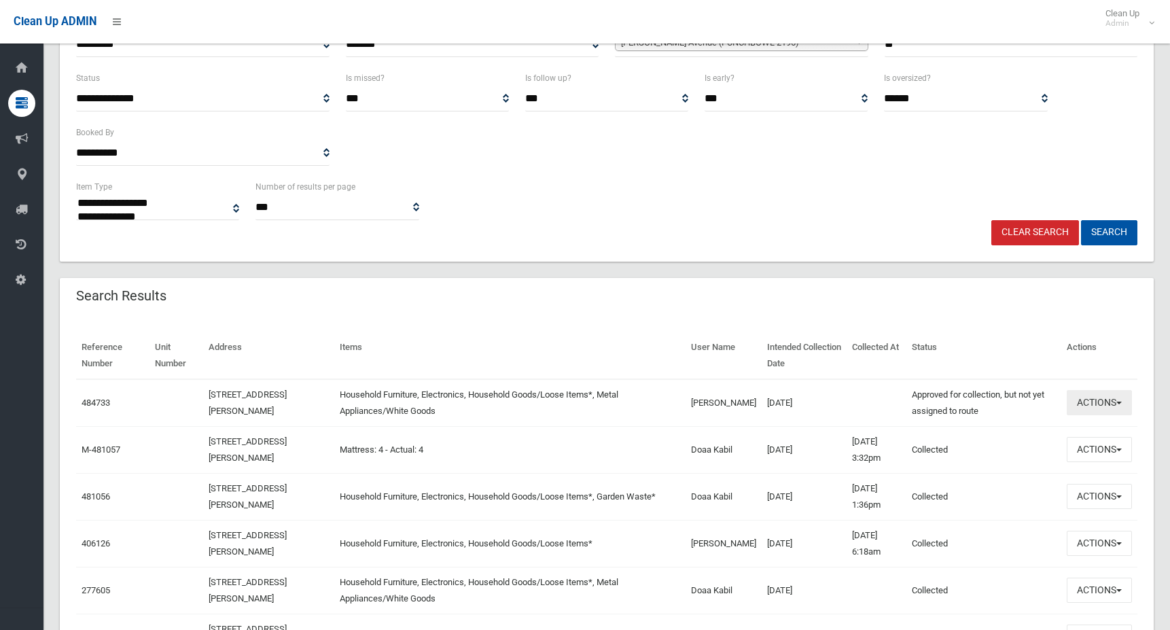 The height and width of the screenshot is (630, 1170). I want to click on th: Reference Number, so click(113, 355).